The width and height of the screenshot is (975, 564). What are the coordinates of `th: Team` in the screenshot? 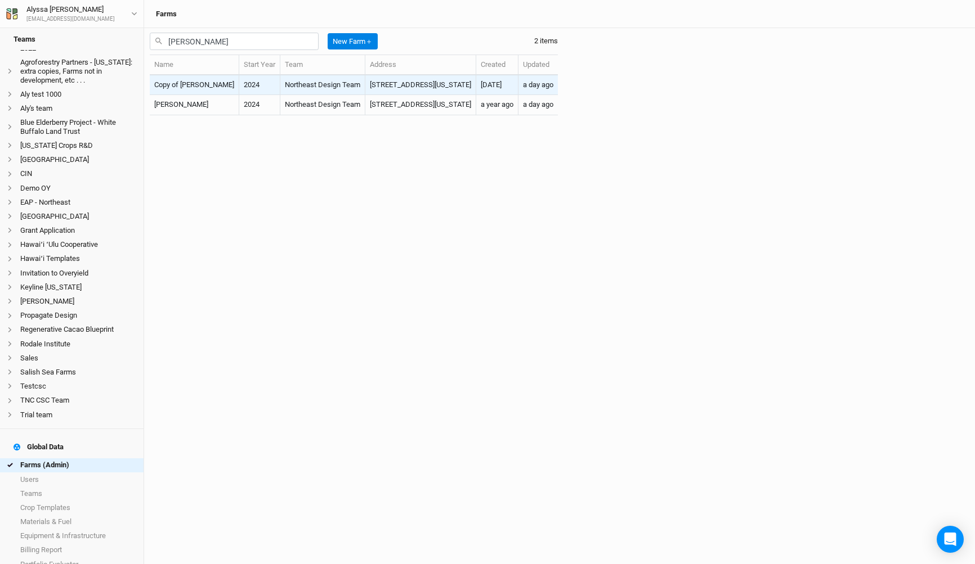 It's located at (322, 65).